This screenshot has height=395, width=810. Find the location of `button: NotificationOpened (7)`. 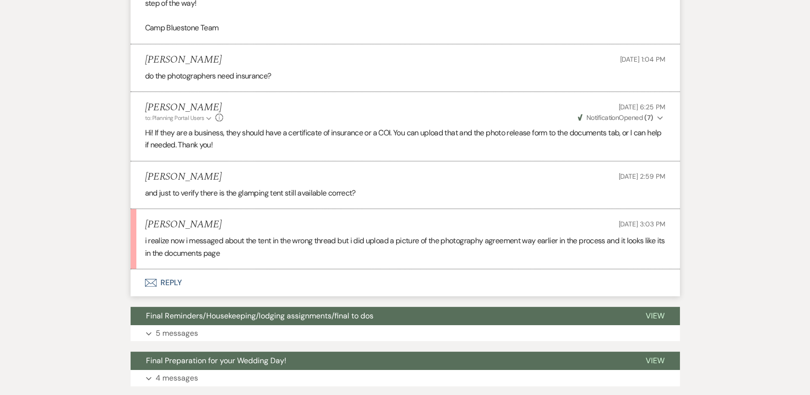

button: NotificationOpened (7) is located at coordinates (621, 118).